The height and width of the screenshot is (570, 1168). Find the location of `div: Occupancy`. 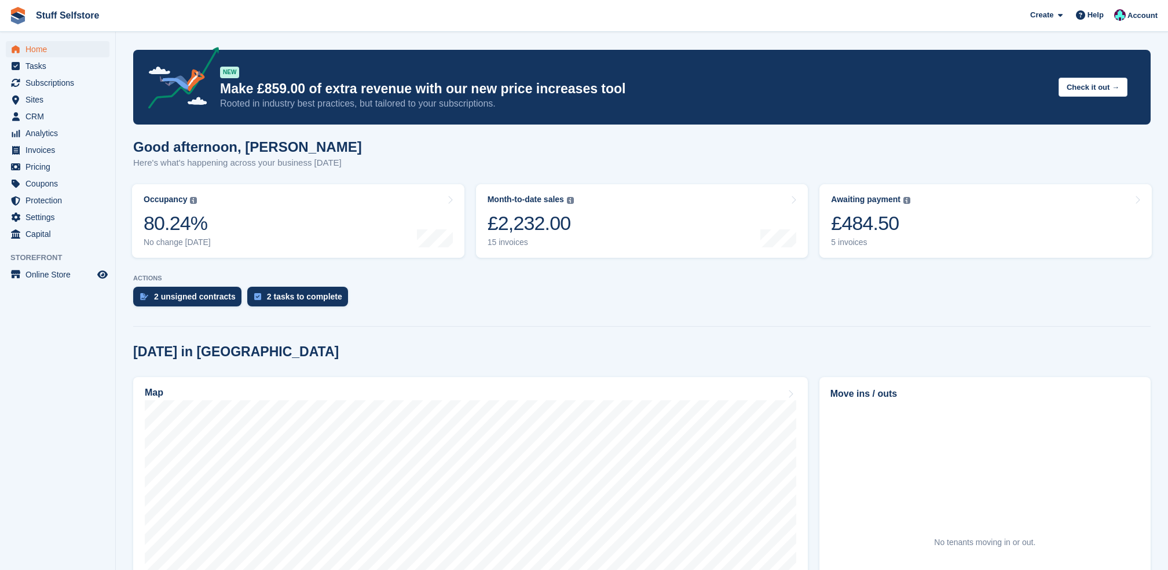

div: Occupancy is located at coordinates (165, 199).